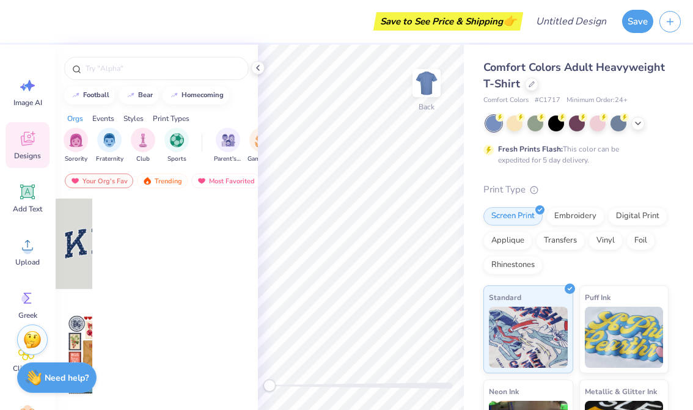  What do you see at coordinates (139, 95) in the screenshot?
I see `button: bear` at bounding box center [139, 95].